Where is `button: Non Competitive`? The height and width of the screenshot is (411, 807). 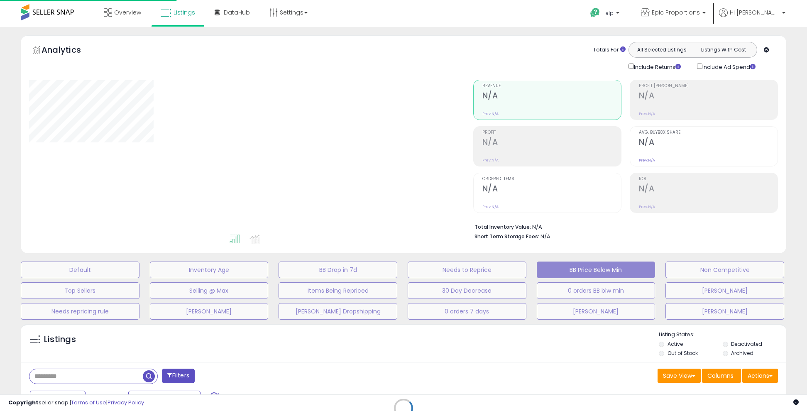 button: Non Competitive is located at coordinates (725, 270).